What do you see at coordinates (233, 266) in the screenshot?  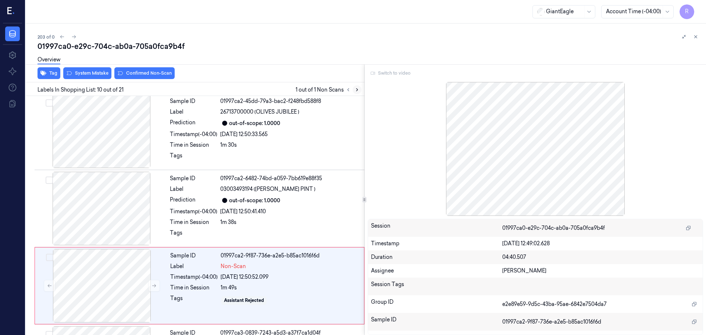 I see `span: Non-Scan` at bounding box center [233, 266].